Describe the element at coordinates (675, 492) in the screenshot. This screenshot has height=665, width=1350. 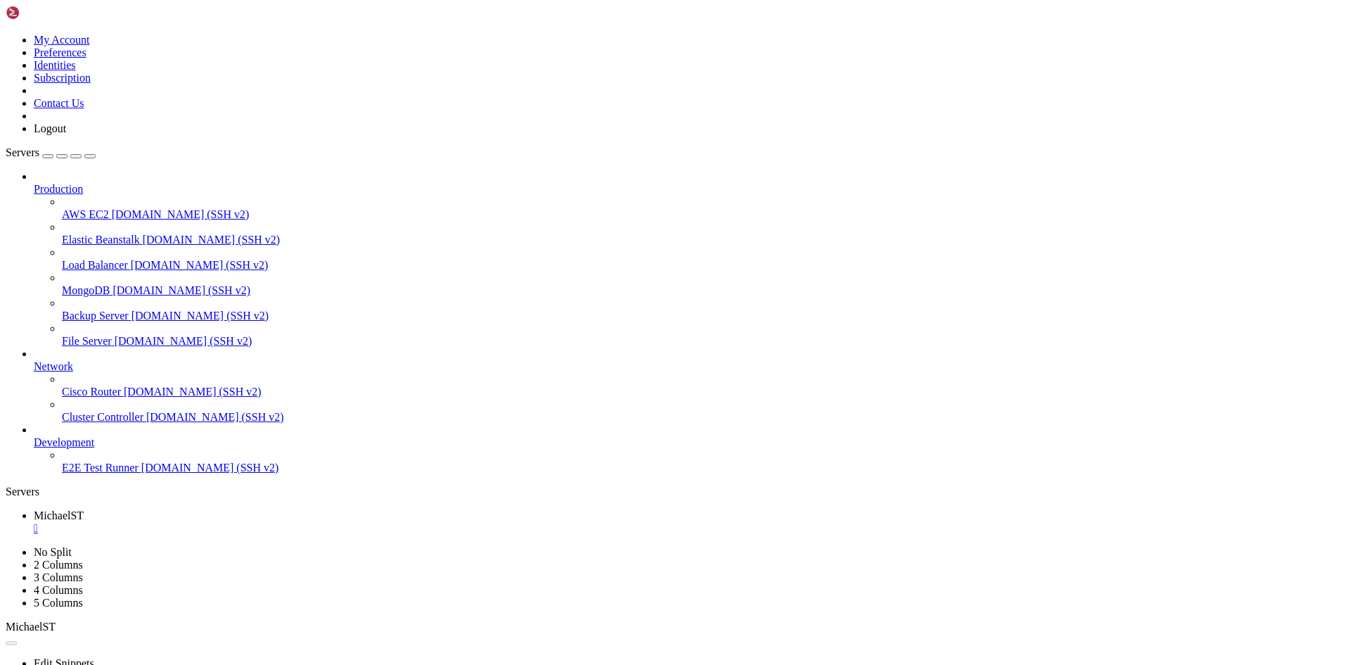
I see `div: Servers` at that location.